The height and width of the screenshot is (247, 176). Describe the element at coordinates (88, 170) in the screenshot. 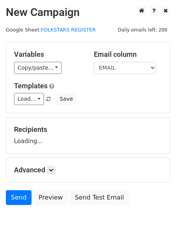

I see `h5: Advanced` at that location.